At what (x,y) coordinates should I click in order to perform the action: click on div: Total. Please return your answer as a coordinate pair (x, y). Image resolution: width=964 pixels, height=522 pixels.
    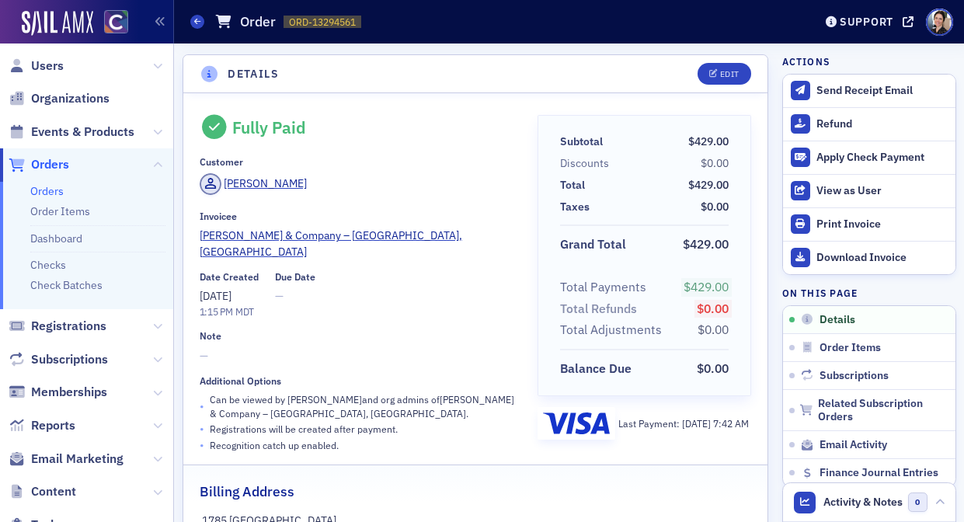
    Looking at the image, I should click on (572, 185).